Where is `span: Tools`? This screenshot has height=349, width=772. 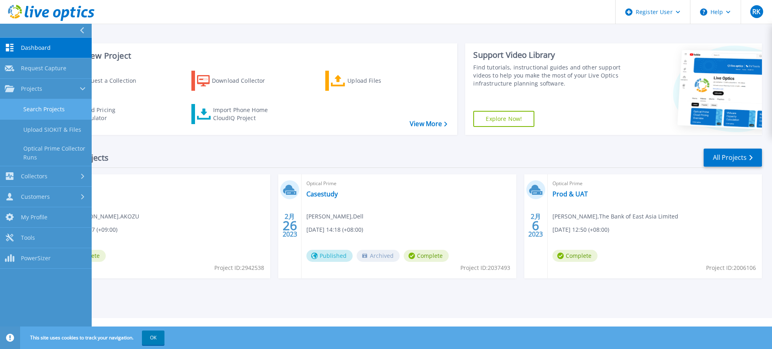 span: Tools is located at coordinates (28, 238).